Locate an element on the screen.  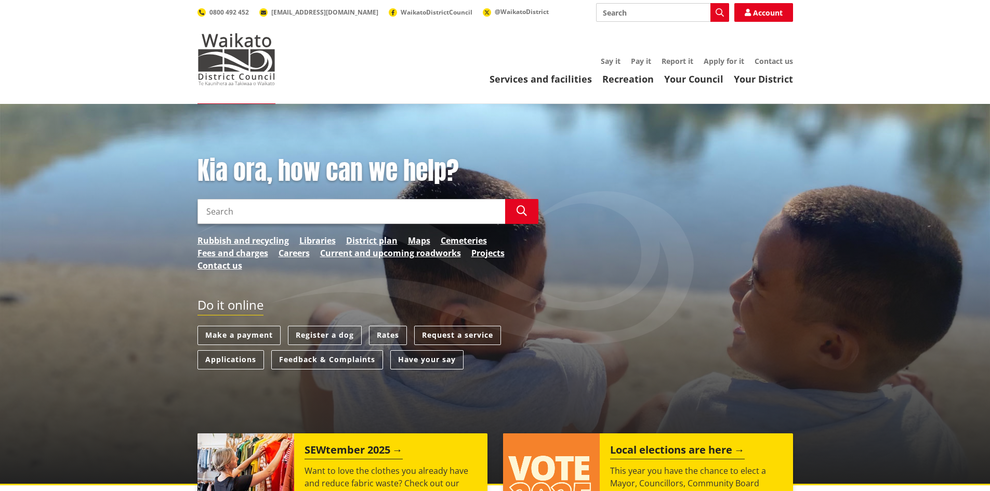
a: Services and facilities is located at coordinates (541, 79).